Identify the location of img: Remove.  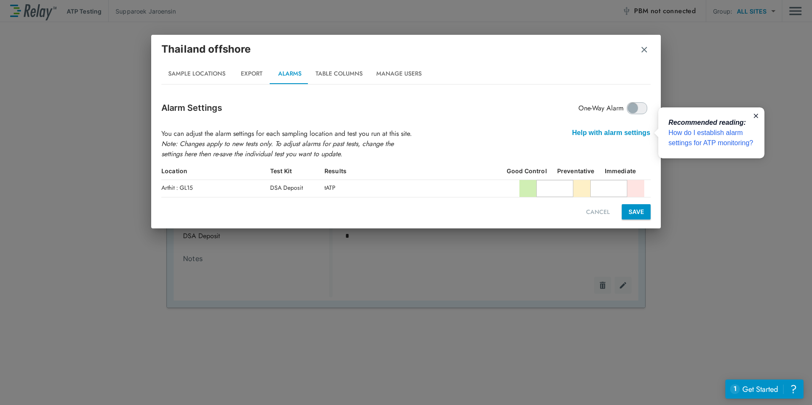
(644, 50).